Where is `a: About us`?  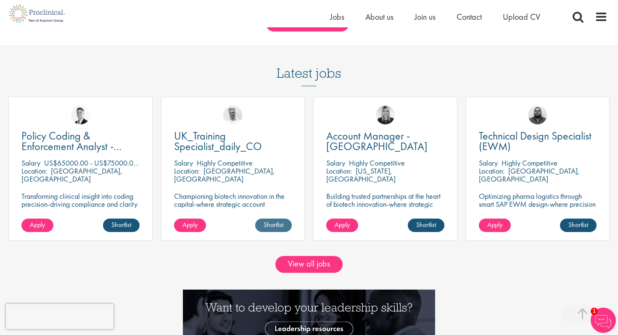
a: About us is located at coordinates (379, 17).